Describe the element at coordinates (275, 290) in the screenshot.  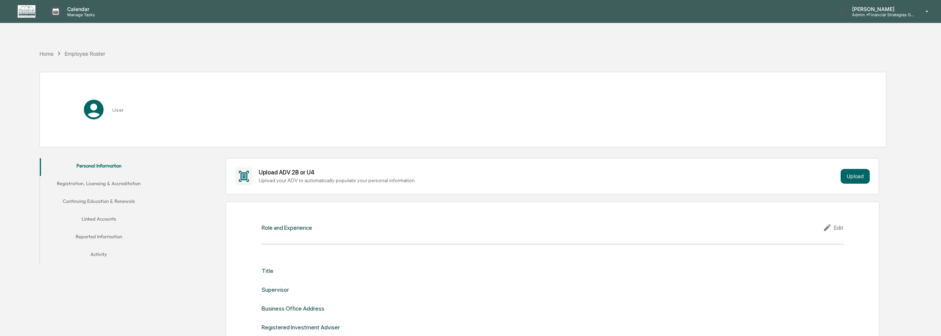
I see `div: Supervisor` at that location.